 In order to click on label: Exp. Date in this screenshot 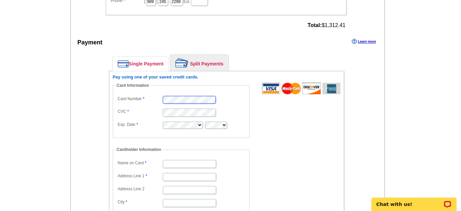, I will do `click(140, 124)`.